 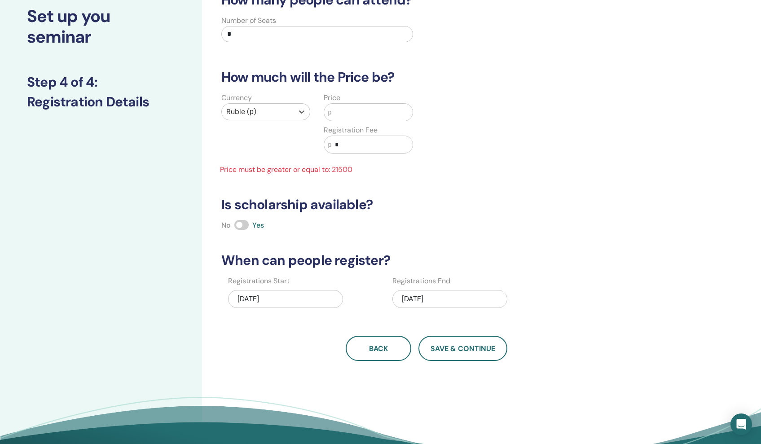 I want to click on button: Back, so click(x=378, y=348).